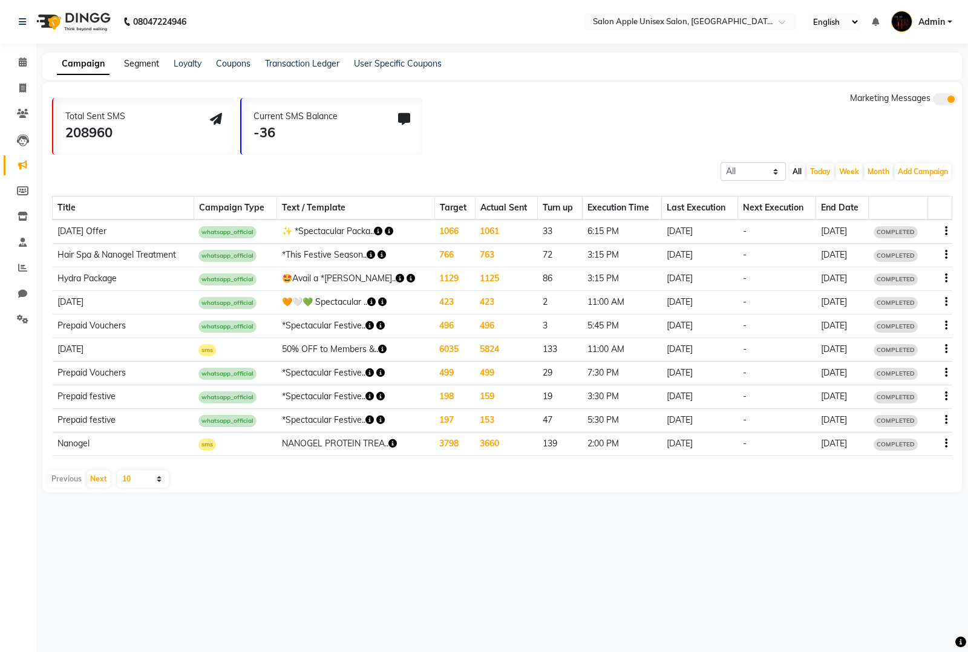  What do you see at coordinates (454, 420) in the screenshot?
I see `td: 197` at bounding box center [454, 420].